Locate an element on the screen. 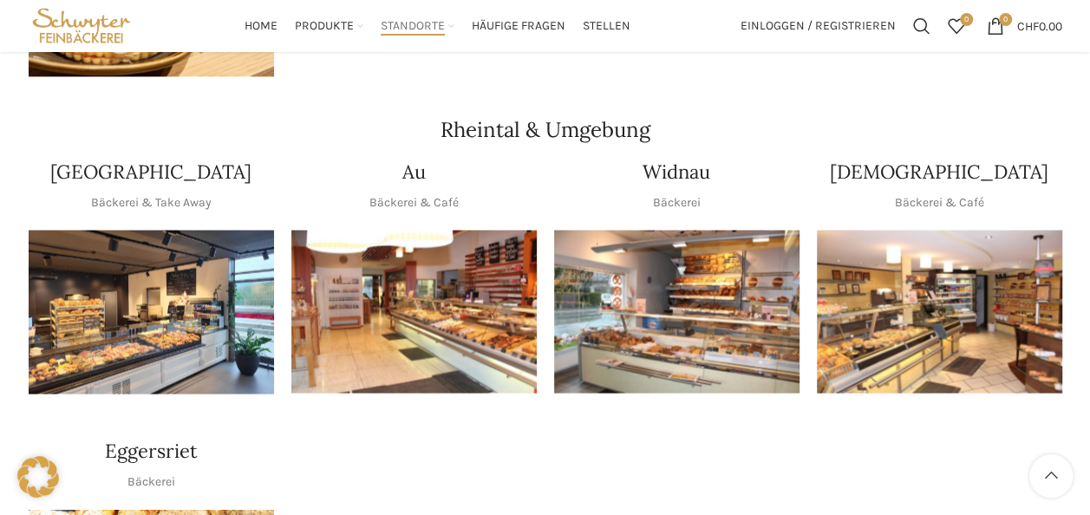 Image resolution: width=1090 pixels, height=515 pixels. div: Meine Wunschliste is located at coordinates (957, 26).